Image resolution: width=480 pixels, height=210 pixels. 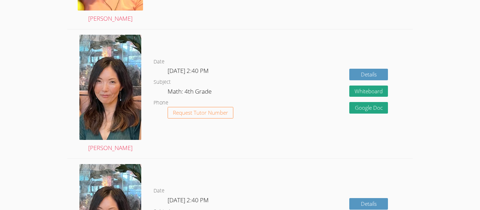 I want to click on img: avatar.png, so click(x=110, y=87).